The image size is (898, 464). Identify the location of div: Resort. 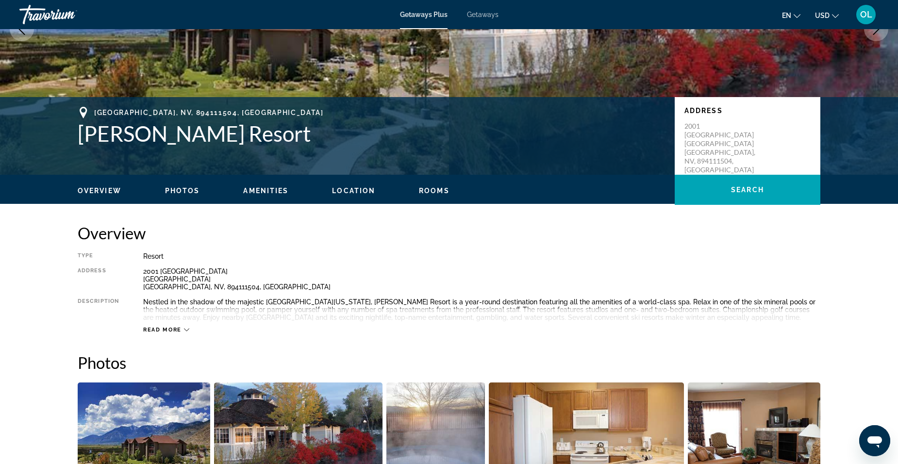
(481, 256).